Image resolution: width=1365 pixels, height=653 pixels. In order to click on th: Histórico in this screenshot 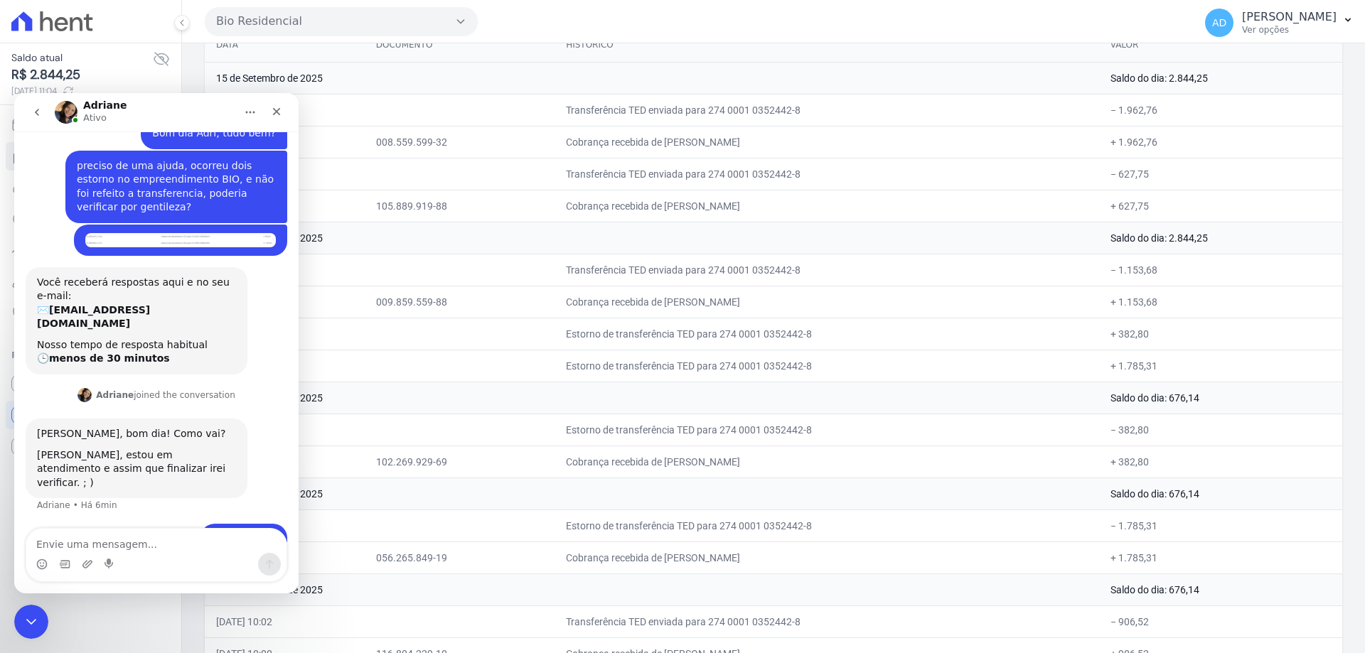, I will do `click(827, 45)`.